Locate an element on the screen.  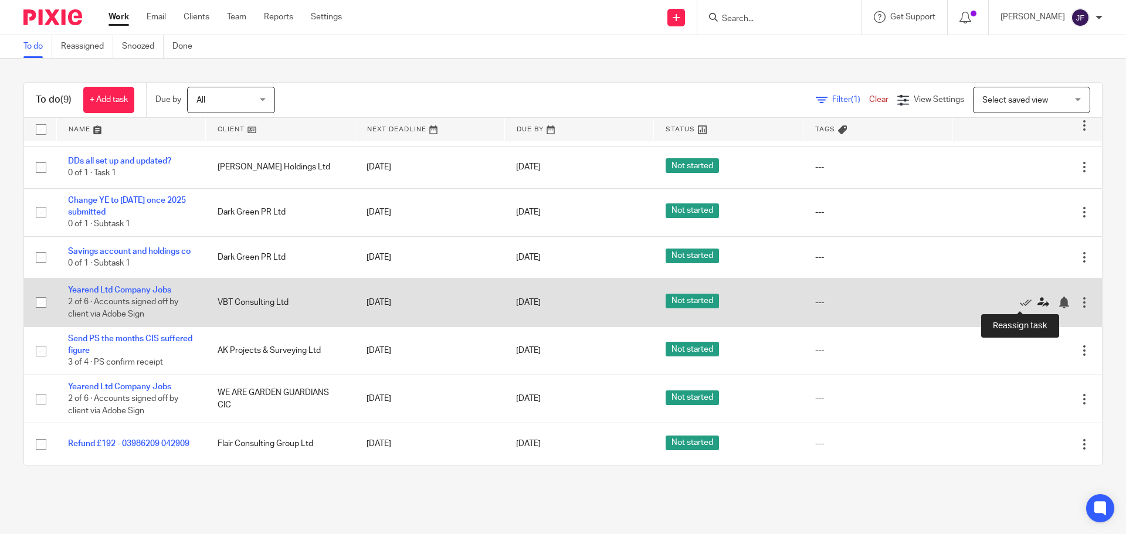
img: svg%3E is located at coordinates (1080, 18).